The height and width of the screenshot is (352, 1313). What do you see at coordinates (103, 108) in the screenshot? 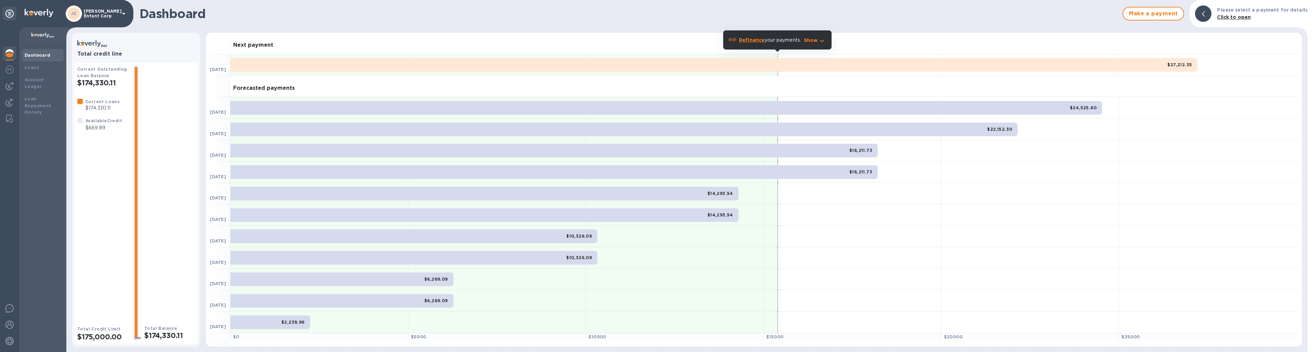
I see `p: $174,330.11` at bounding box center [103, 108].